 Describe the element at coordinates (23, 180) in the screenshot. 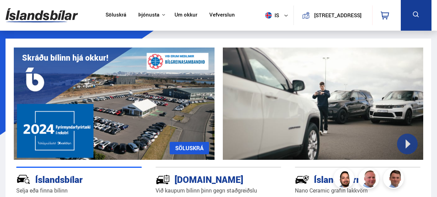

I see `img: JRvxyua_JYH6wB4c.svg` at that location.